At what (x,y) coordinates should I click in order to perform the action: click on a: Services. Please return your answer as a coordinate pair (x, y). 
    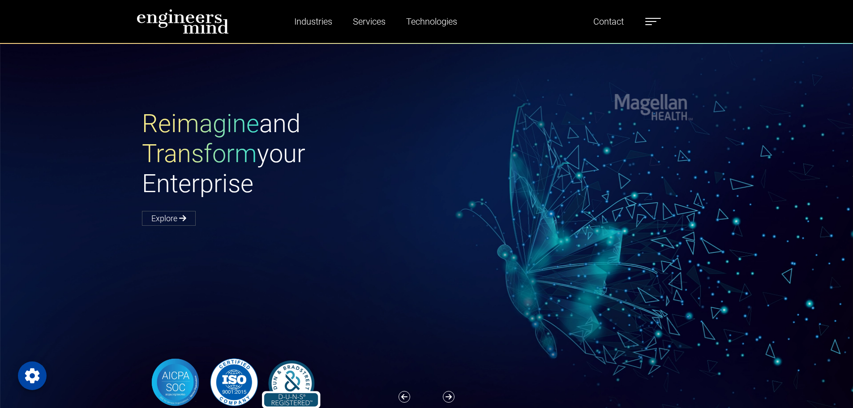
    Looking at the image, I should click on (369, 21).